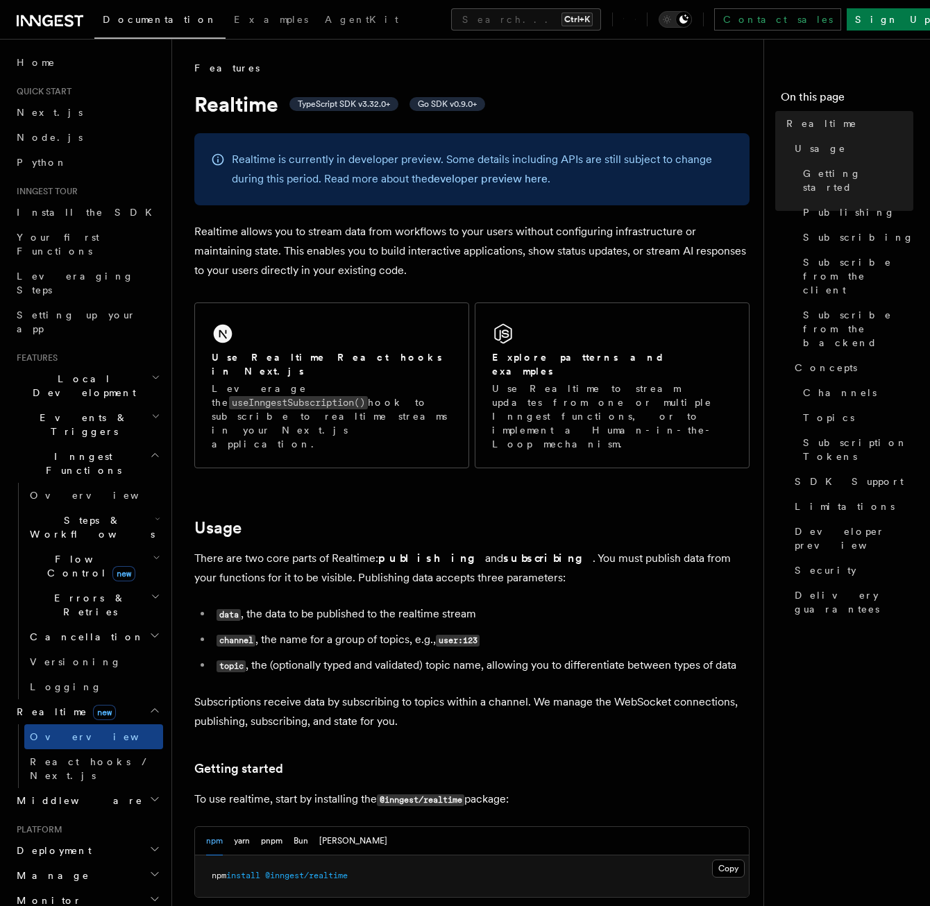 Image resolution: width=930 pixels, height=906 pixels. Describe the element at coordinates (846, 100) in the screenshot. I see `h4: On this page` at that location.